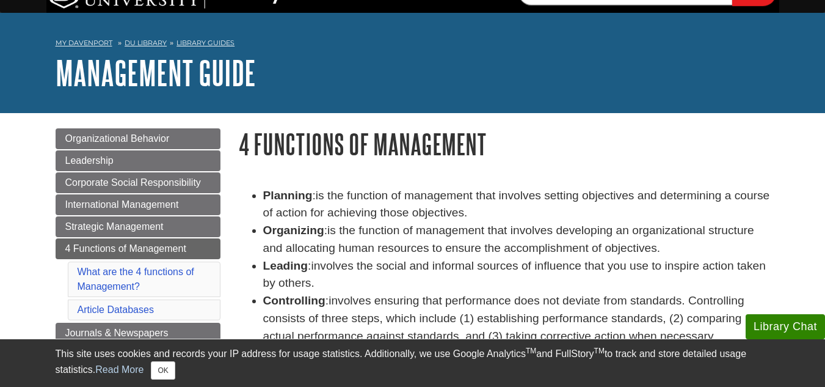  Describe the element at coordinates (156, 73) in the screenshot. I see `a: Management Guide` at that location.